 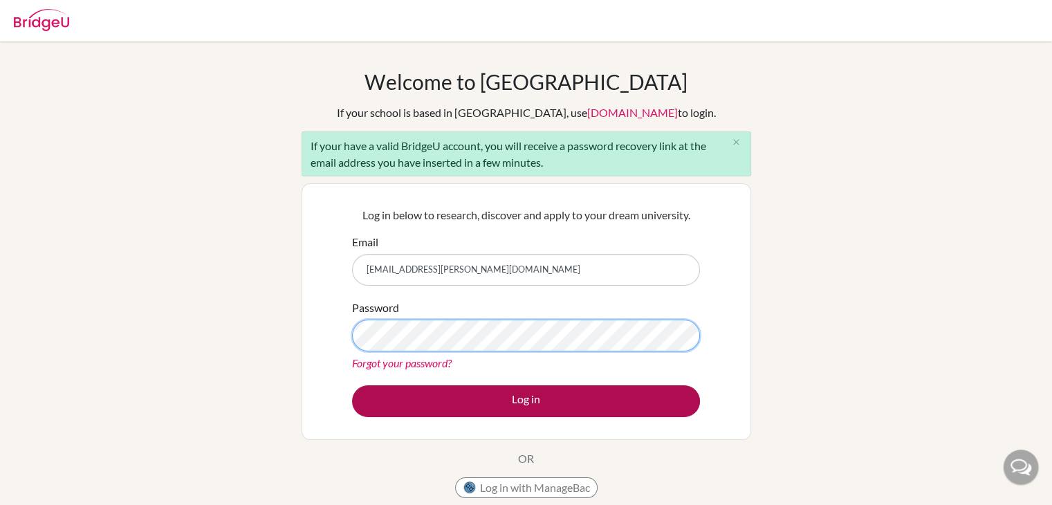 What do you see at coordinates (365, 242) in the screenshot?
I see `label: Email` at bounding box center [365, 242].